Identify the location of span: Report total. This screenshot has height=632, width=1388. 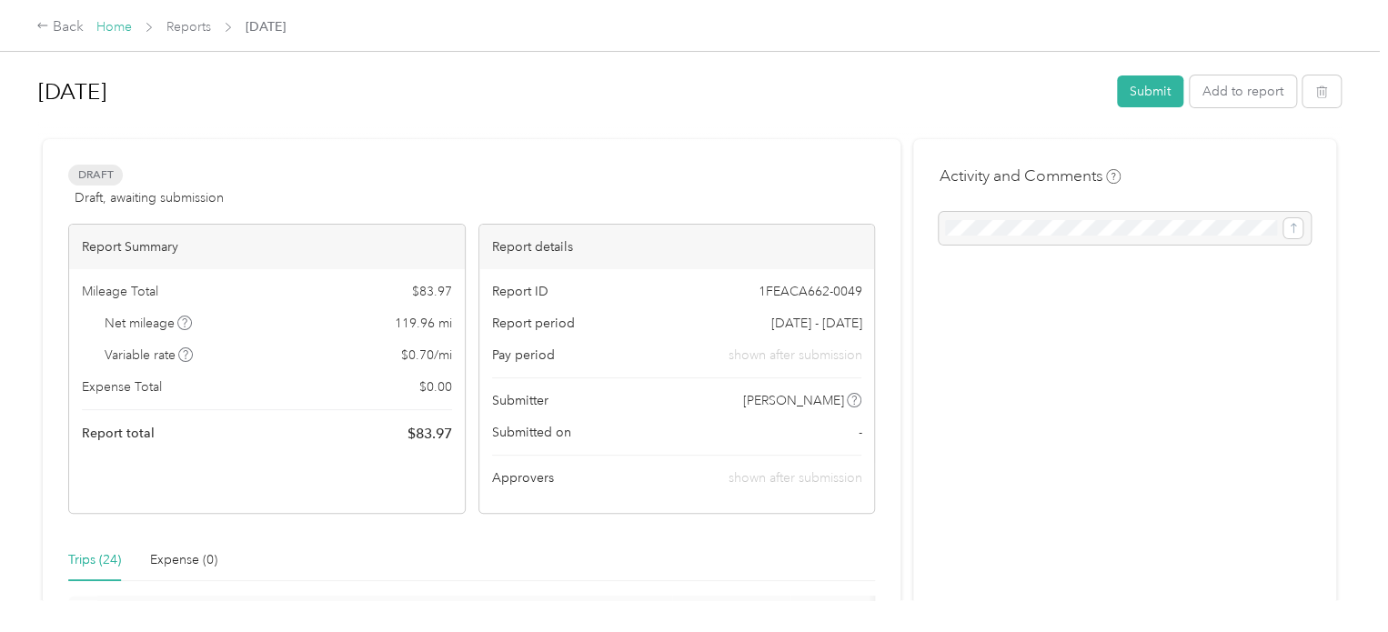
(118, 433).